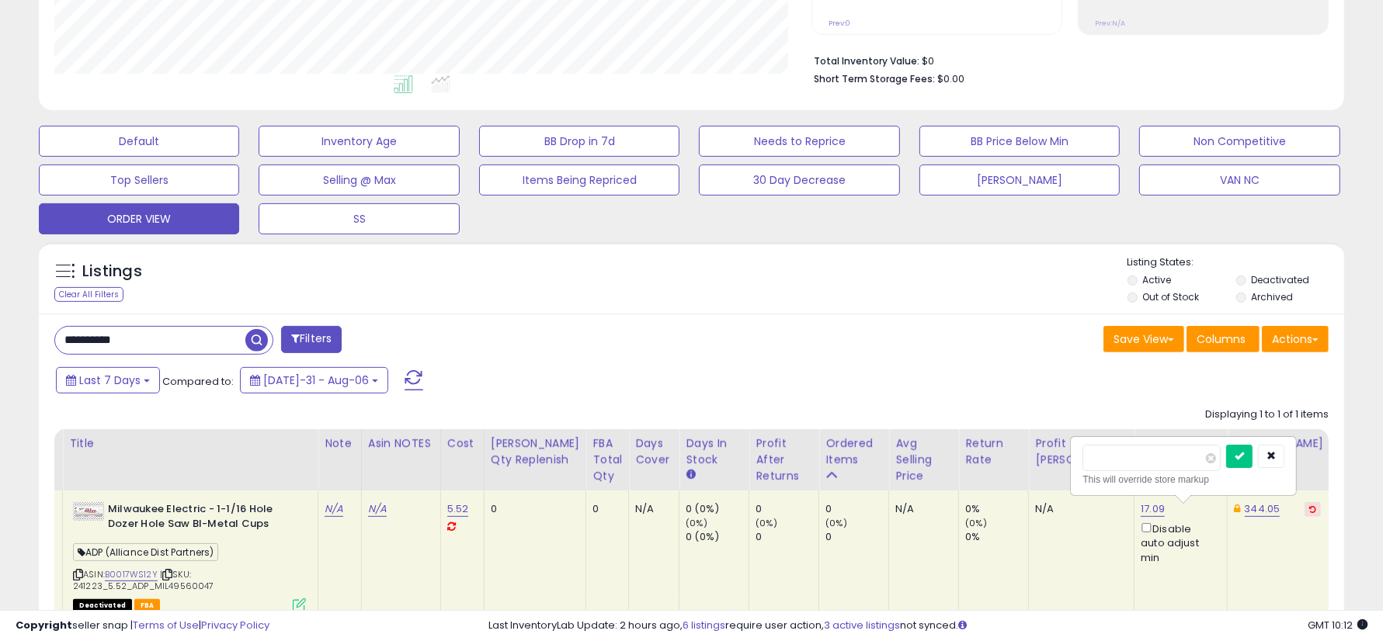  What do you see at coordinates (839, 23) in the screenshot?
I see `small: Prev: 0` at bounding box center [839, 23].